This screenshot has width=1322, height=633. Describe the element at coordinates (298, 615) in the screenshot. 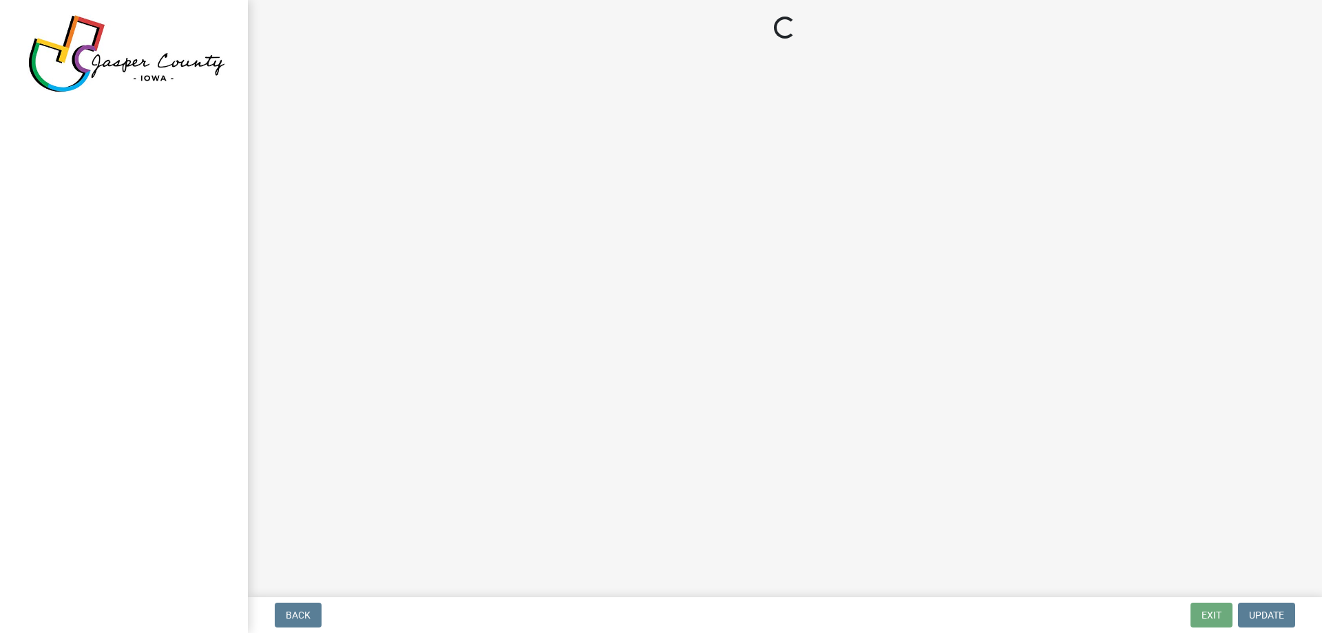

I see `button: Back` at that location.